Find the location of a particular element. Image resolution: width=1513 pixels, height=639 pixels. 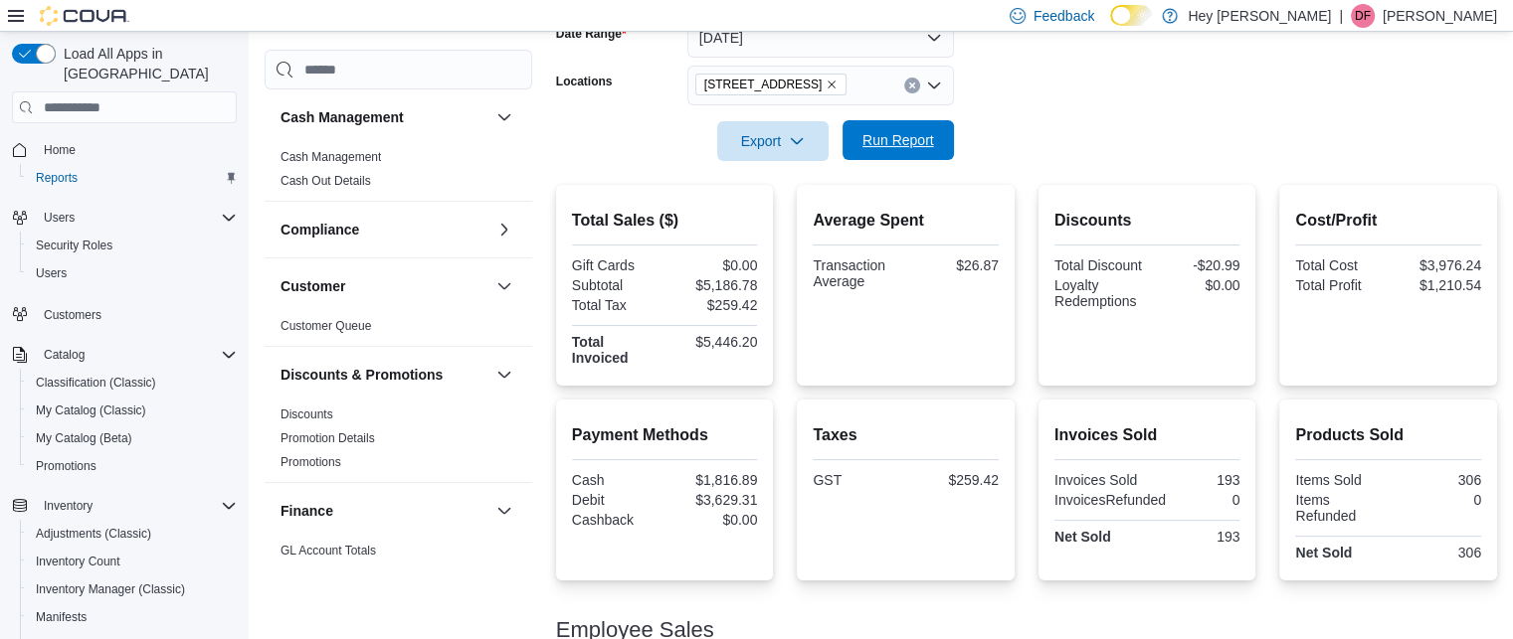

button: Finance is located at coordinates (504, 511).